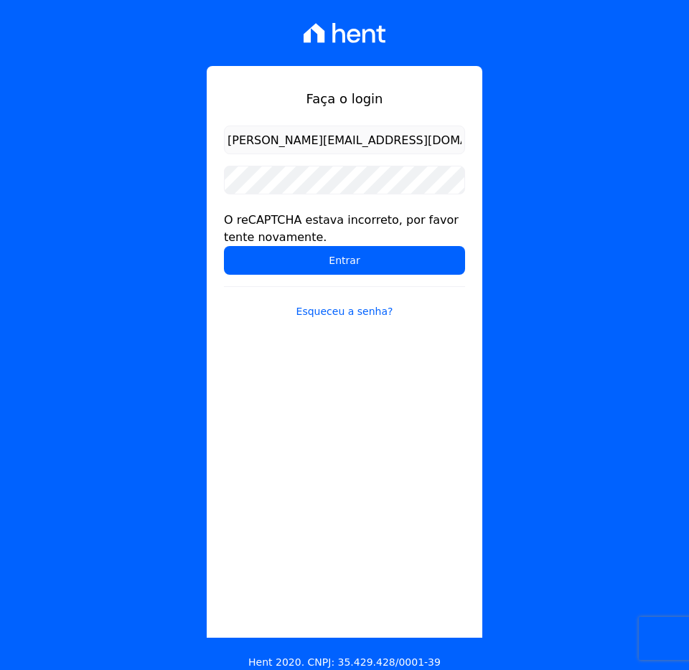  Describe the element at coordinates (345, 261) in the screenshot. I see `input: Entrar` at that location.